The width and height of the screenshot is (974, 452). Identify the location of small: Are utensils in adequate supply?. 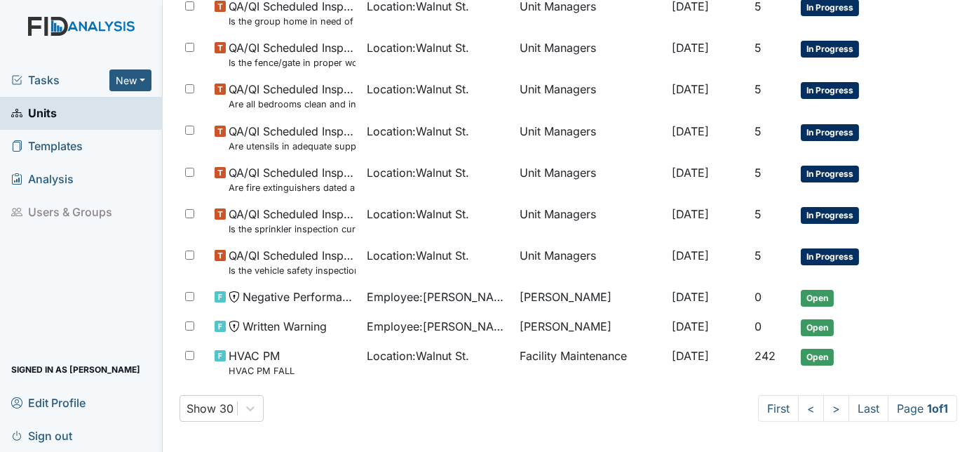
(292, 146).